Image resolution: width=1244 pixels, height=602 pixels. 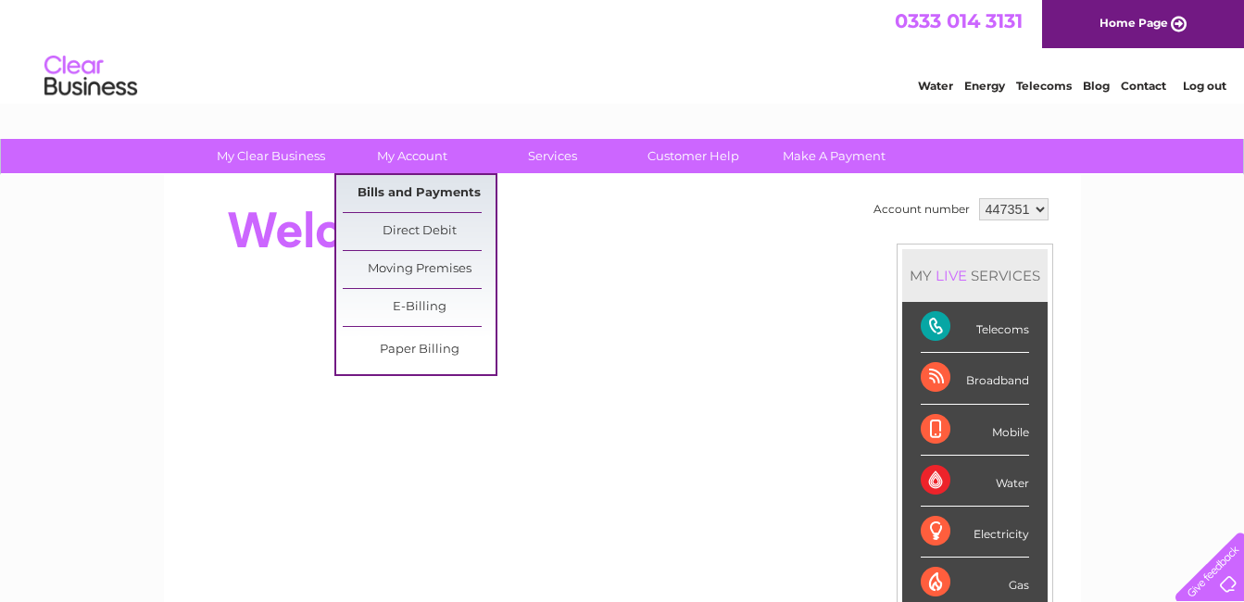 What do you see at coordinates (693, 156) in the screenshot?
I see `a: Customer Help` at bounding box center [693, 156].